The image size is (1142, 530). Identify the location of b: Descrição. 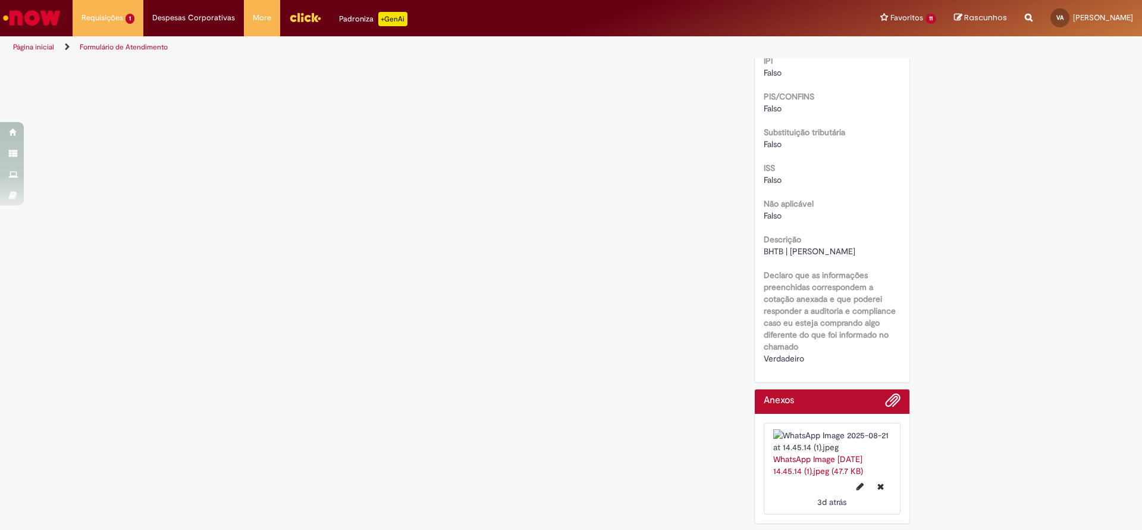
(782, 239).